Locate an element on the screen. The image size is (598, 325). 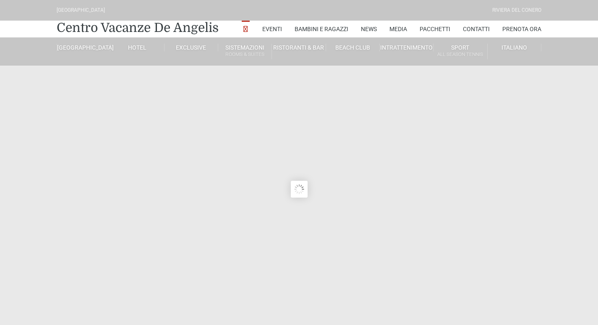
a: Pacchetti is located at coordinates (435, 29).